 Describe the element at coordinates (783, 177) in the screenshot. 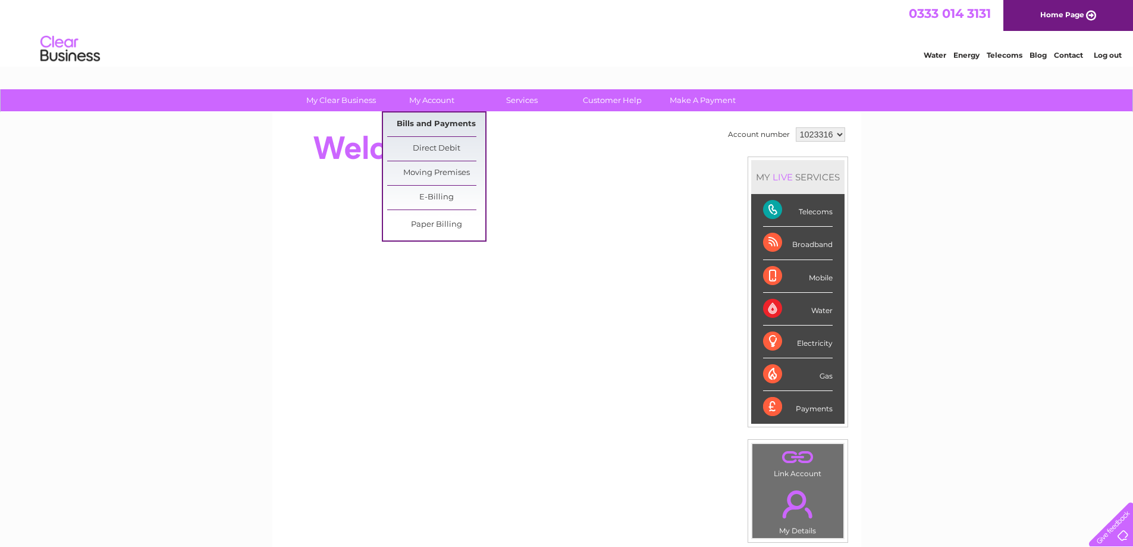

I see `div: LIVE` at that location.